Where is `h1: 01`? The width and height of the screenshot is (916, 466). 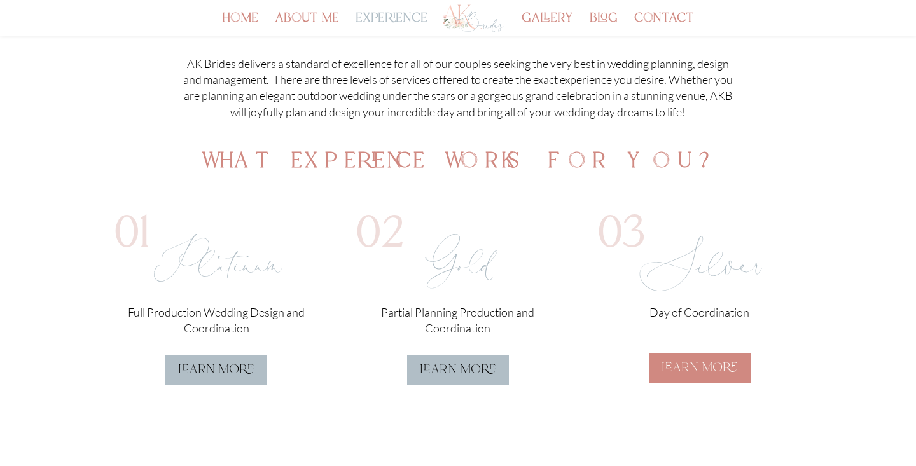
h1: 01 is located at coordinates (216, 238).